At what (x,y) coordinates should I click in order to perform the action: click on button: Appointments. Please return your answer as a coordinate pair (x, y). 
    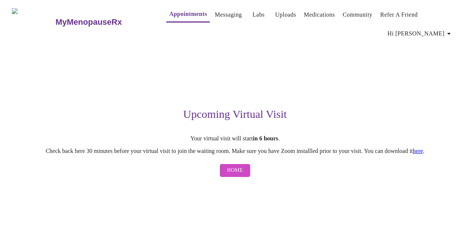
    Looking at the image, I should click on (188, 14).